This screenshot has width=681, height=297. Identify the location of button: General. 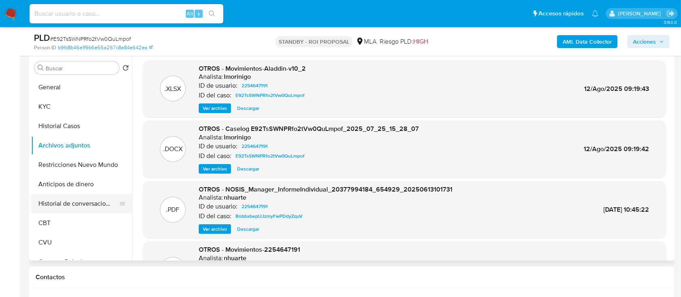
(82, 87).